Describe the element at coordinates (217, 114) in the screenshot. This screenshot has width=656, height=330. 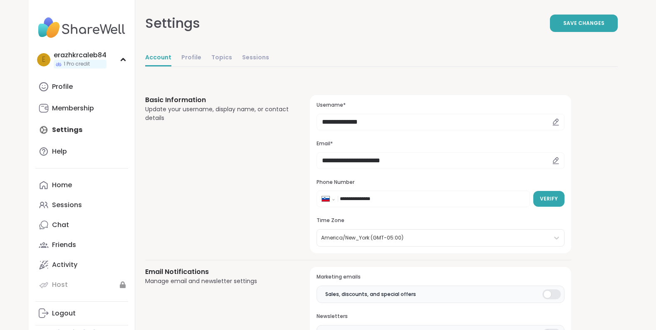
I see `div: Update your username, display name, or contact details` at that location.